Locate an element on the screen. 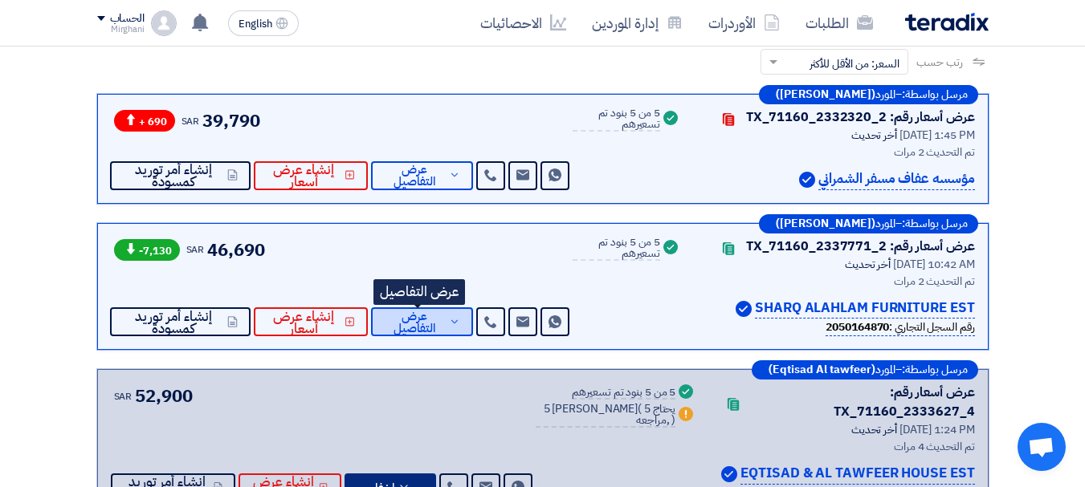  p: مؤسسه عفاف مسفر الشمراني is located at coordinates (896, 179).